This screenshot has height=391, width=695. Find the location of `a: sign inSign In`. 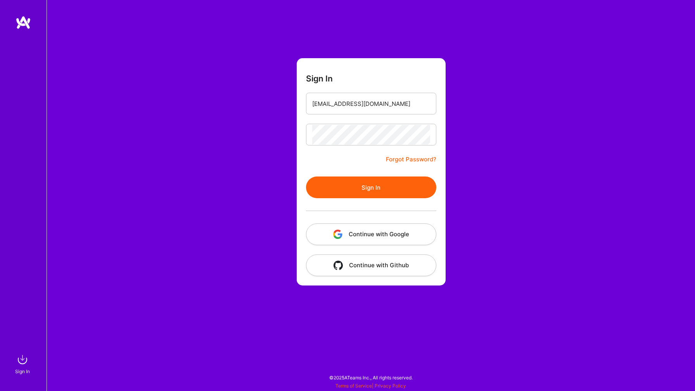

a: sign inSign In is located at coordinates (23, 363).